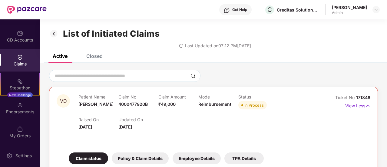 This screenshot has width=387, height=167. Describe the element at coordinates (349, 13) in the screenshot. I see `div: Admin` at that location.